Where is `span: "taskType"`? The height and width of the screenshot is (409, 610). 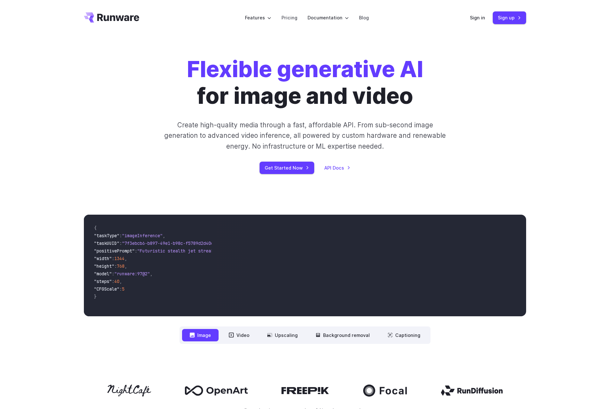
span: "taskType" is located at coordinates (107, 236).